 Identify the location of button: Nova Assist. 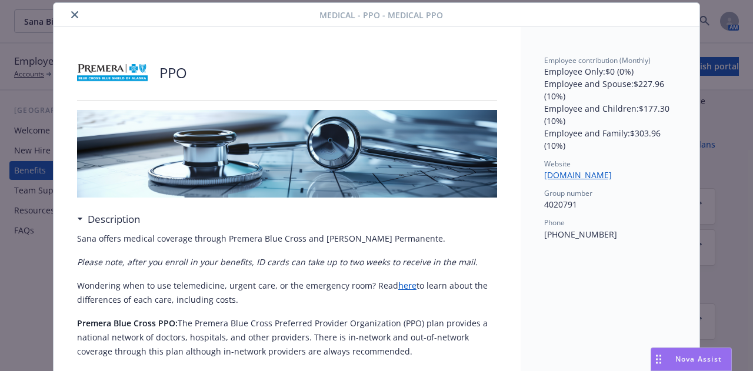
(691, 359).